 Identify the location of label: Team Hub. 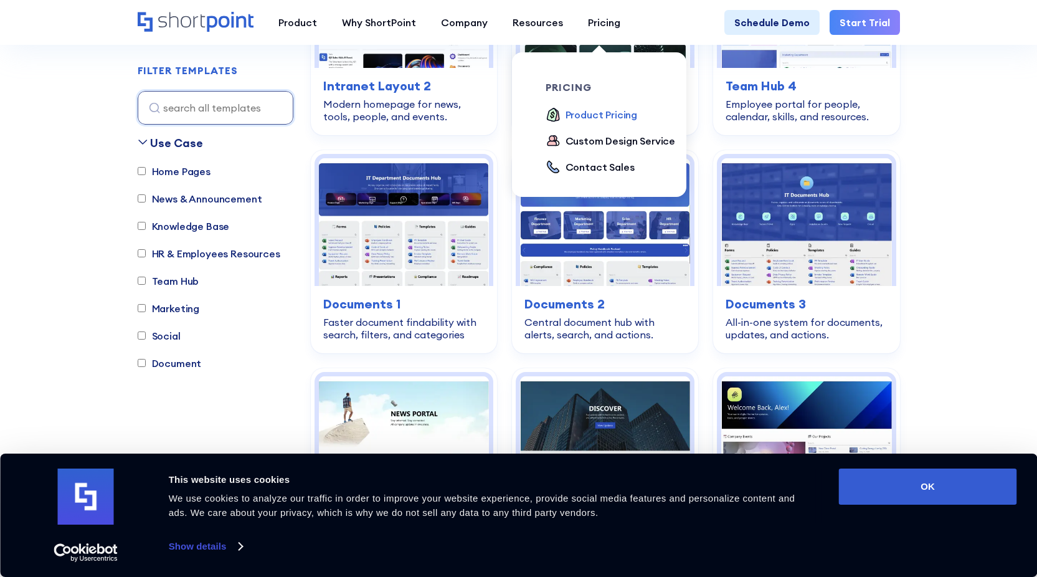
(168, 281).